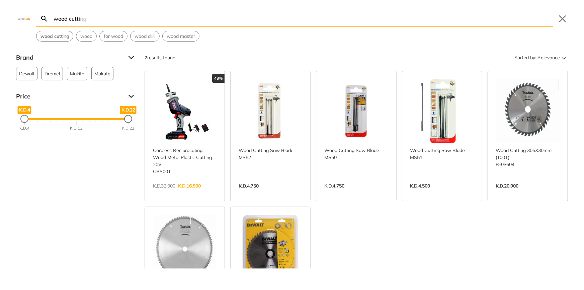 This screenshot has height=290, width=584. What do you see at coordinates (24, 18) in the screenshot?
I see `img: Close` at bounding box center [24, 18].